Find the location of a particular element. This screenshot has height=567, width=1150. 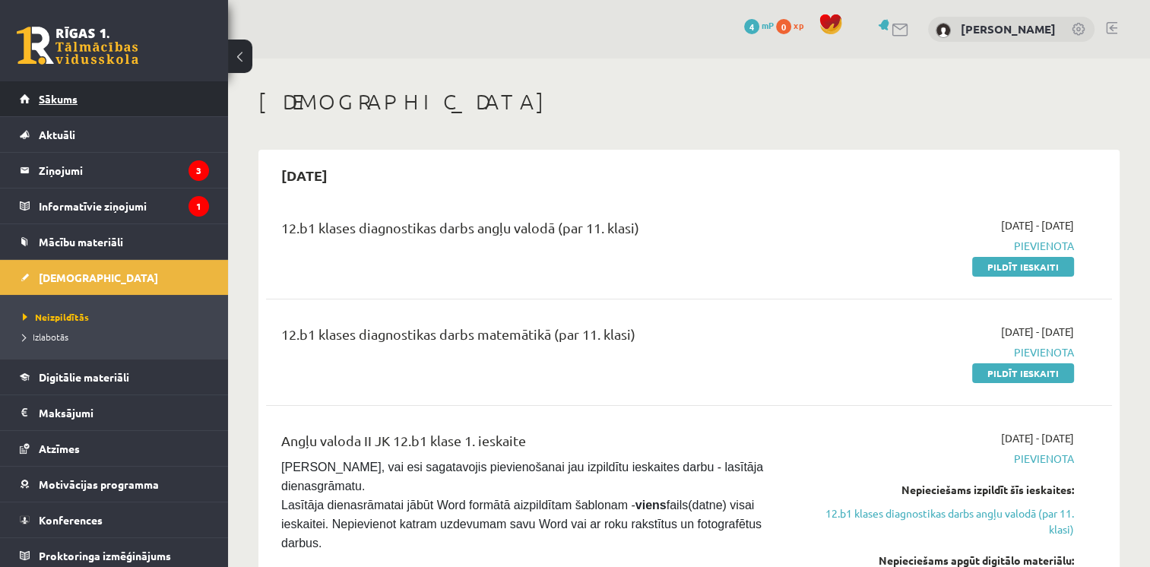

a: Izlabotās is located at coordinates (118, 337).